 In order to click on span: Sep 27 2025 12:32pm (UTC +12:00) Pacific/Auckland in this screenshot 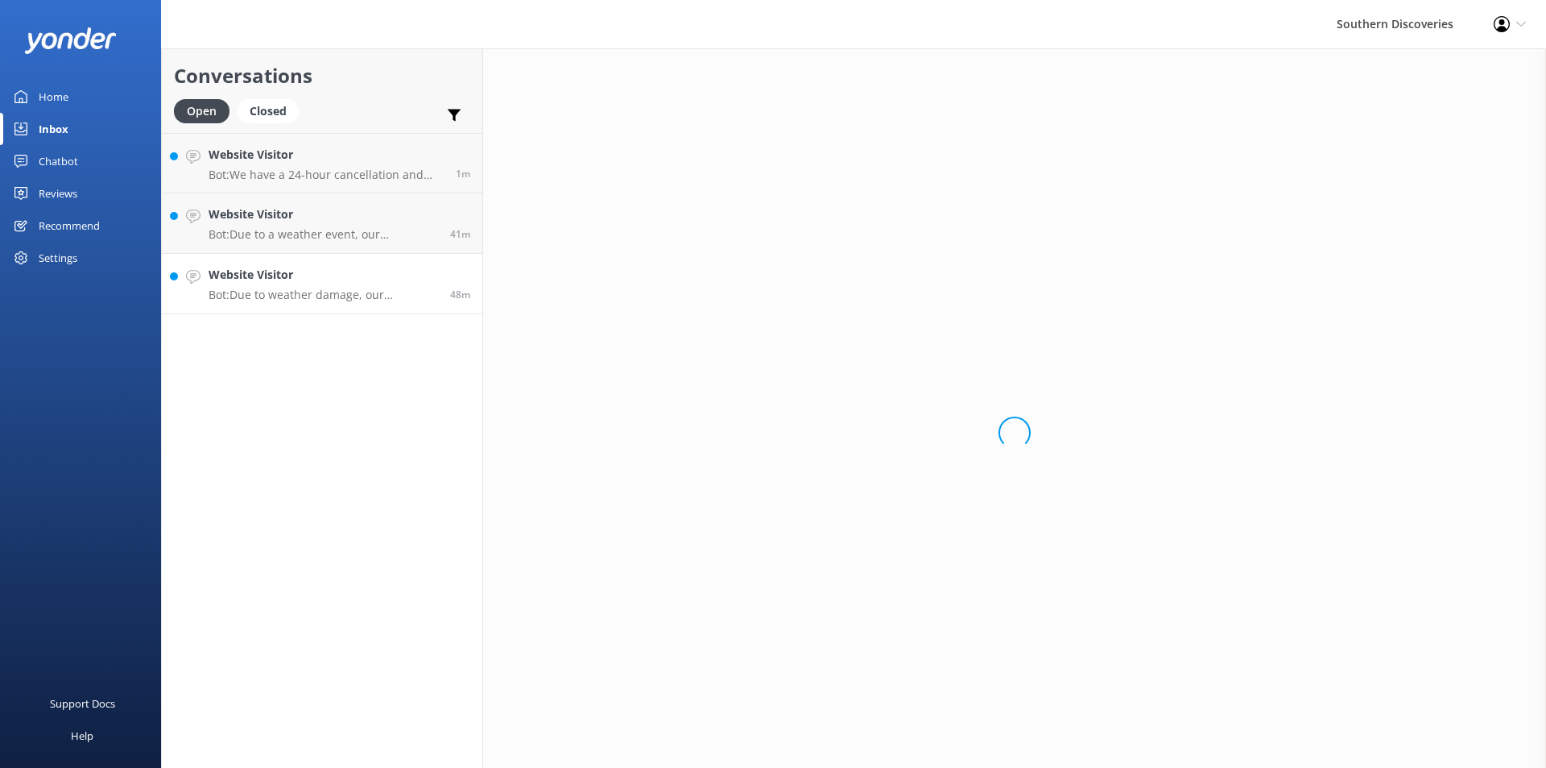, I will do `click(460, 234)`.